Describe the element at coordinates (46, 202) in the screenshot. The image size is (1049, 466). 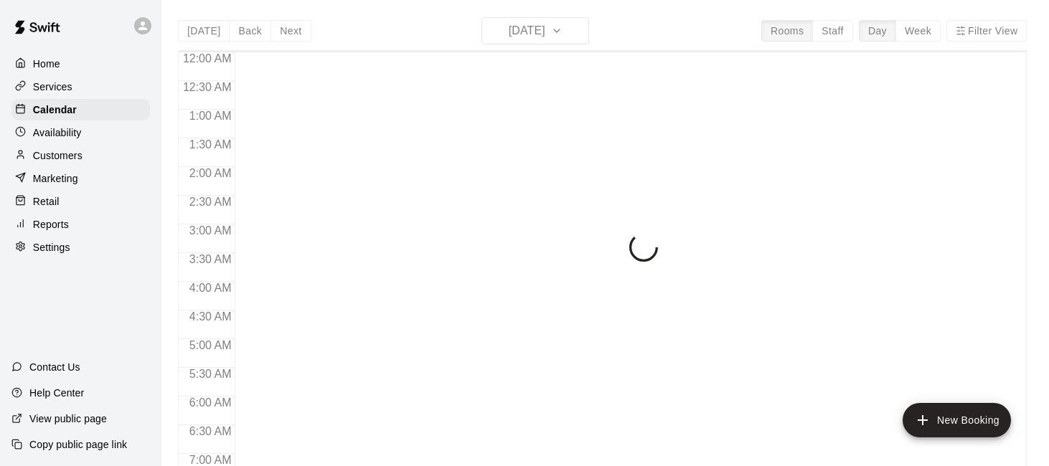
I see `p: Retail` at that location.